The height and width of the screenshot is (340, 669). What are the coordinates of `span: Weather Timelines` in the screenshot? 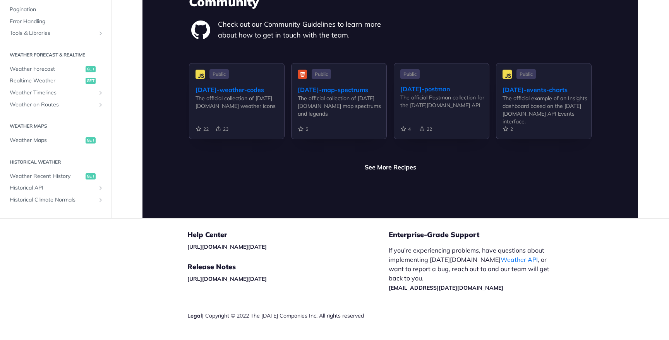 It's located at (53, 93).